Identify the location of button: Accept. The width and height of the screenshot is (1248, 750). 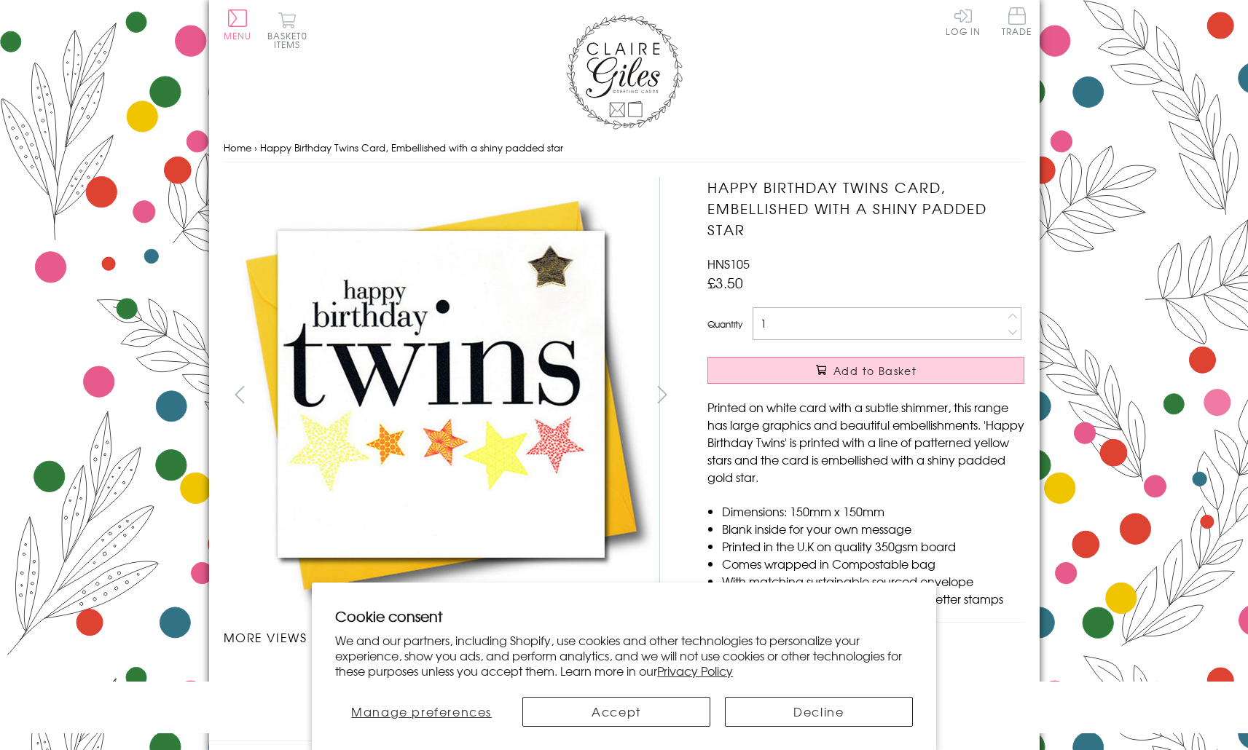
(616, 712).